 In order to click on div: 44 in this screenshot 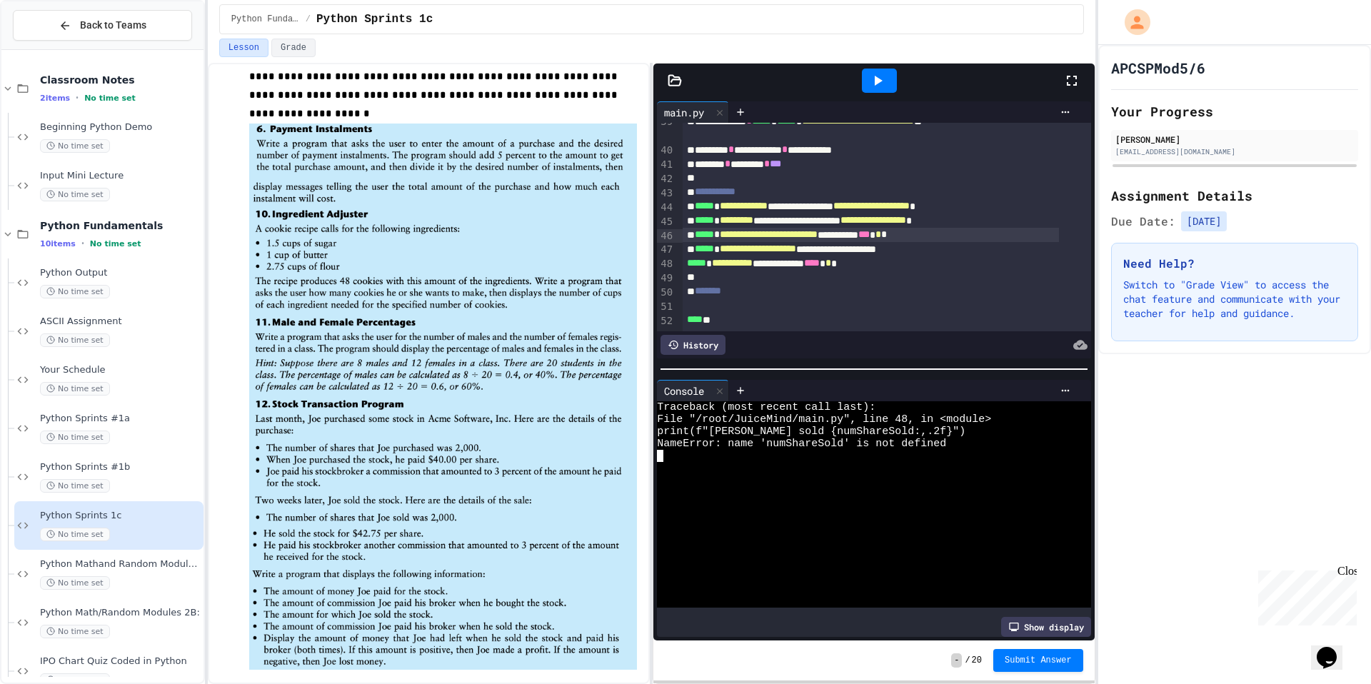, I will do `click(665, 208)`.